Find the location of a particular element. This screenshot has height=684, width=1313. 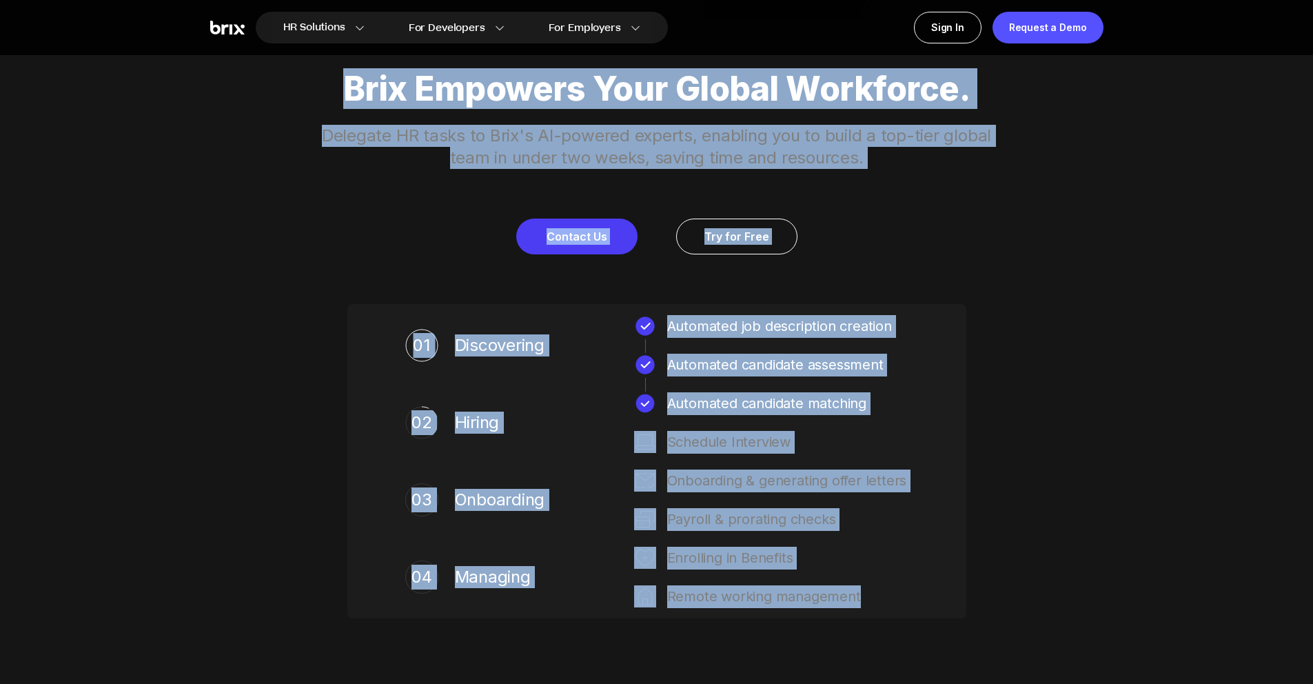

div: Automated candidate assessment is located at coordinates (788, 365).